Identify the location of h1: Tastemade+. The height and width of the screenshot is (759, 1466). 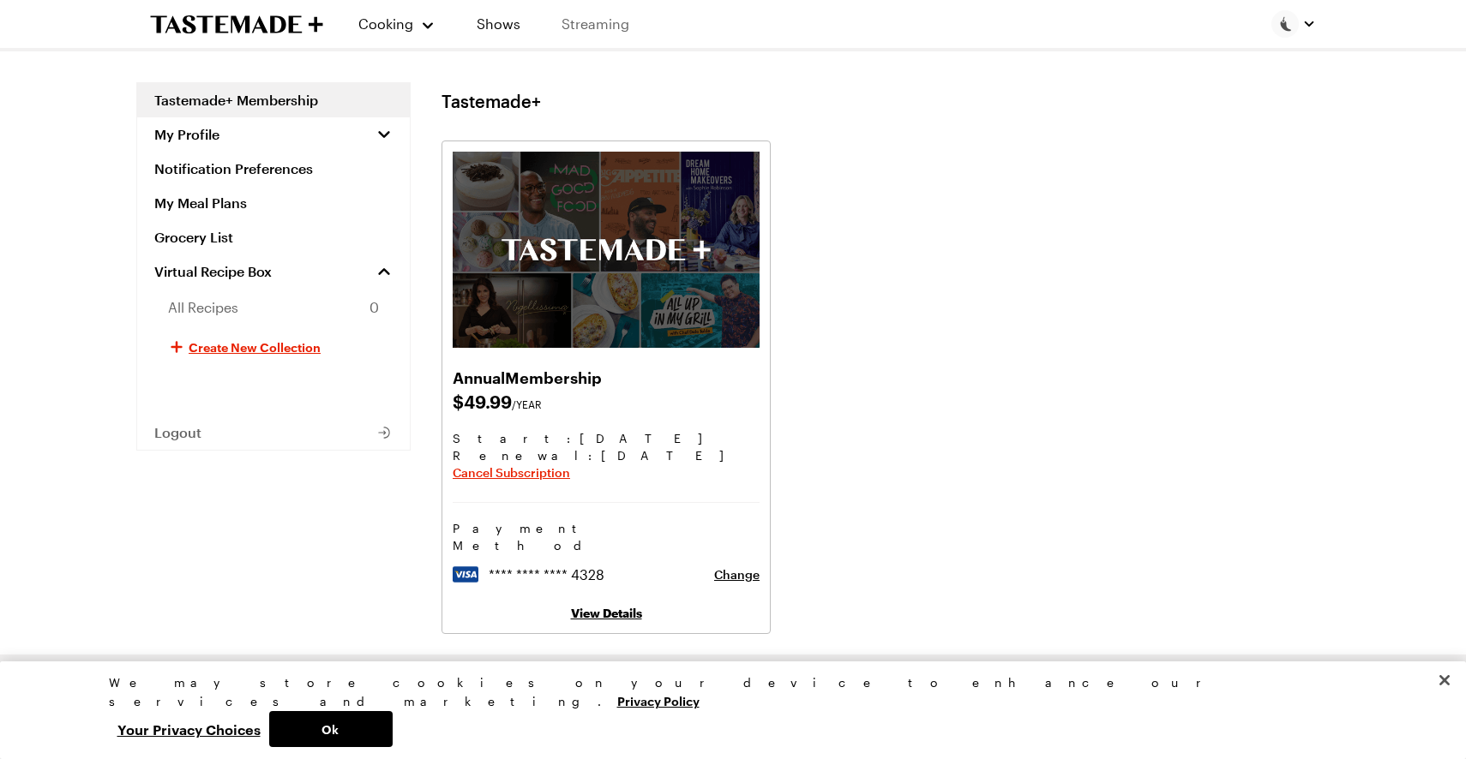
(491, 101).